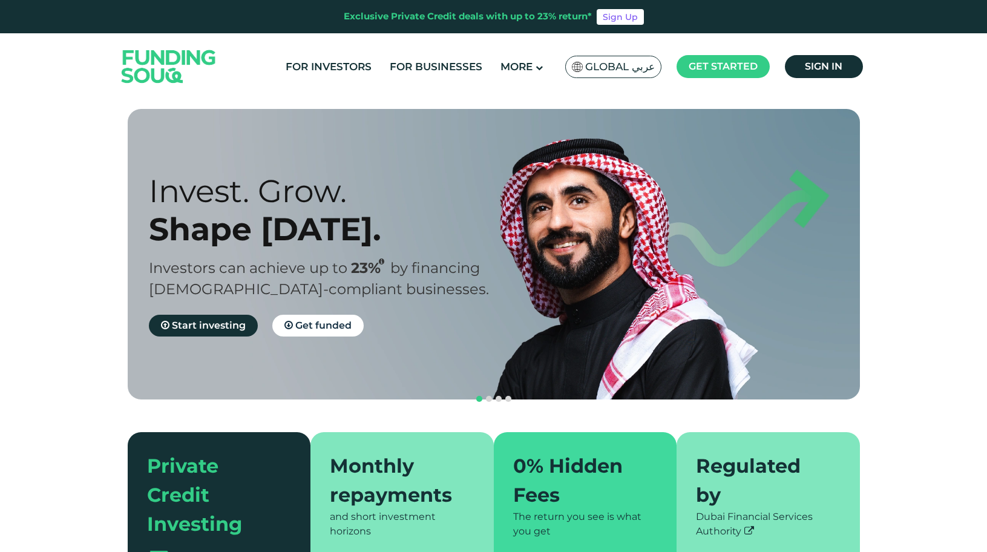 This screenshot has width=987, height=552. I want to click on div: 0% Hidden Fees, so click(578, 481).